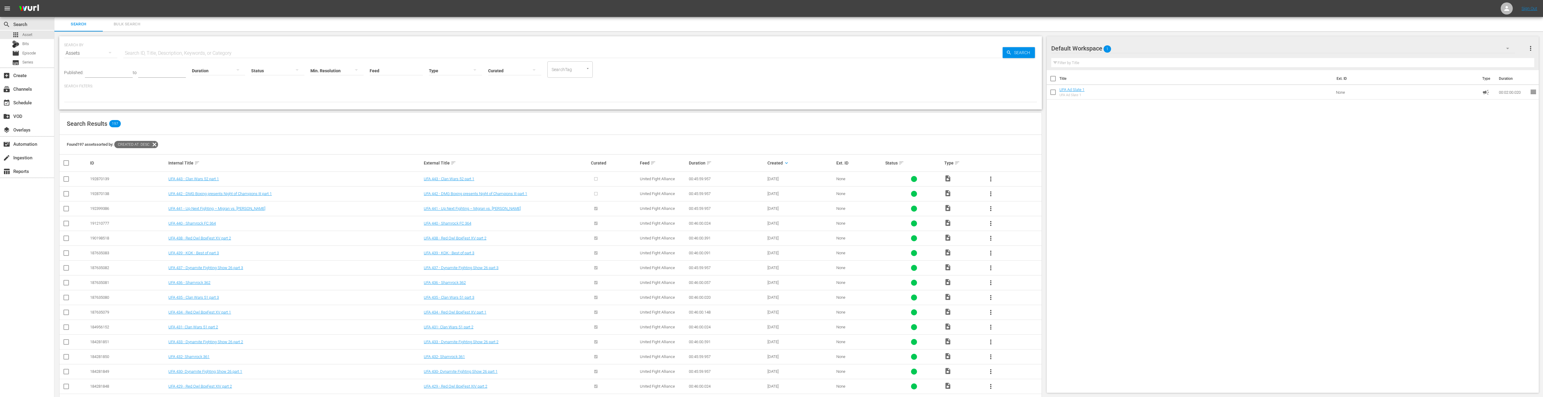 Image resolution: width=1543 pixels, height=397 pixels. Describe the element at coordinates (550, 86) in the screenshot. I see `p: Search Filters:` at that location.